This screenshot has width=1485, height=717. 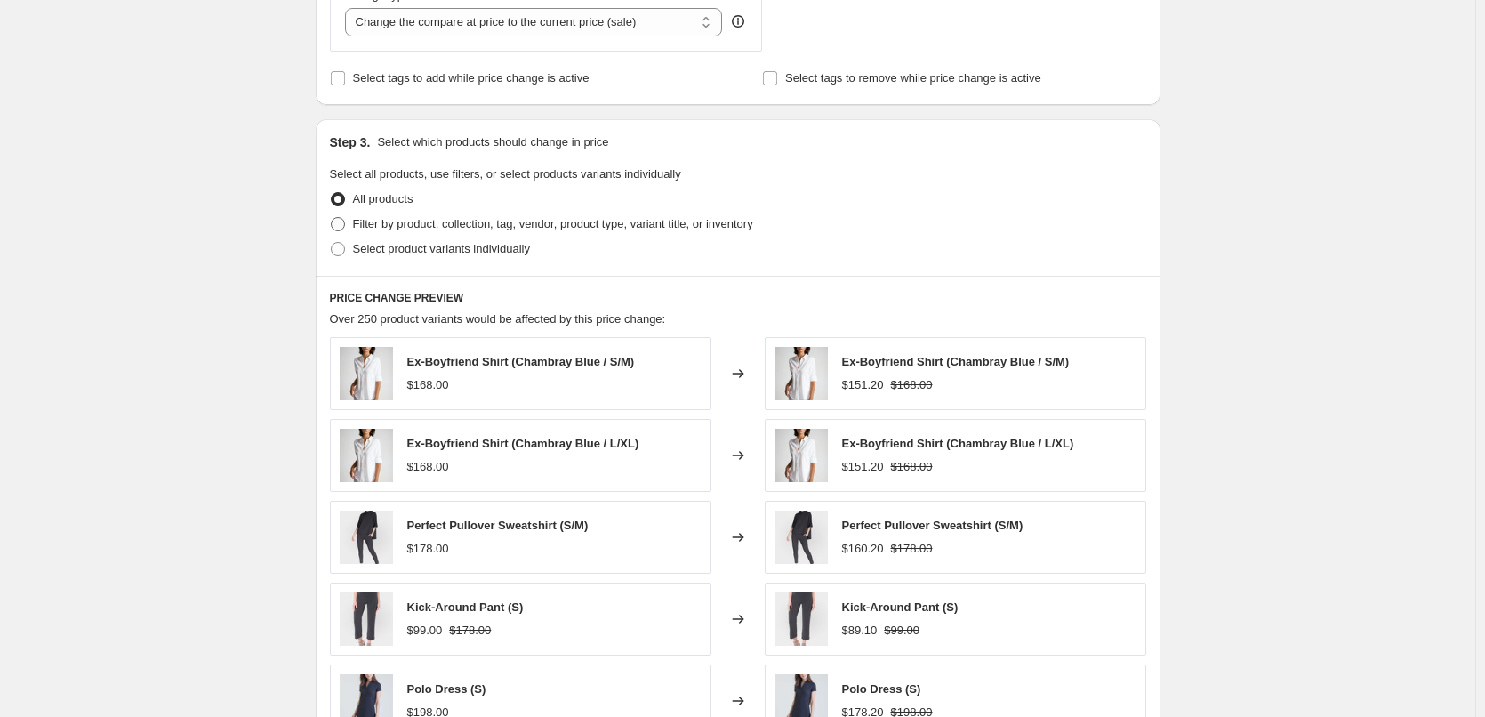 I want to click on span: Select tags to add while price change is active, so click(x=471, y=77).